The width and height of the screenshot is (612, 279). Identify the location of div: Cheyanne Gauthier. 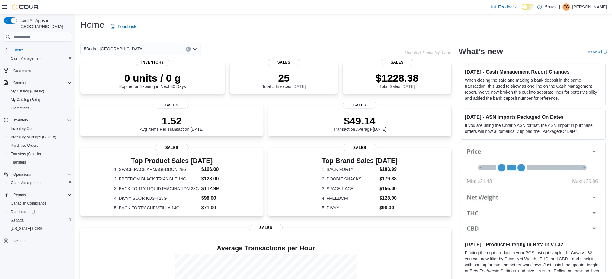
(566, 7).